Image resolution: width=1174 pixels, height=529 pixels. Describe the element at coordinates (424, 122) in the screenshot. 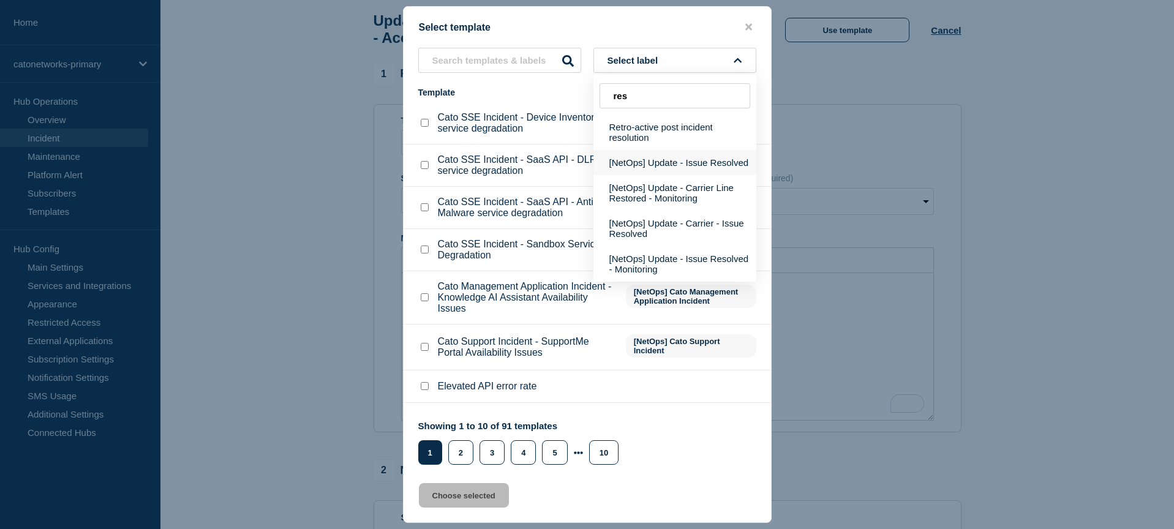

I see `input: Cato SSE Incident - Device Inventory service degradation checkbox` at that location.